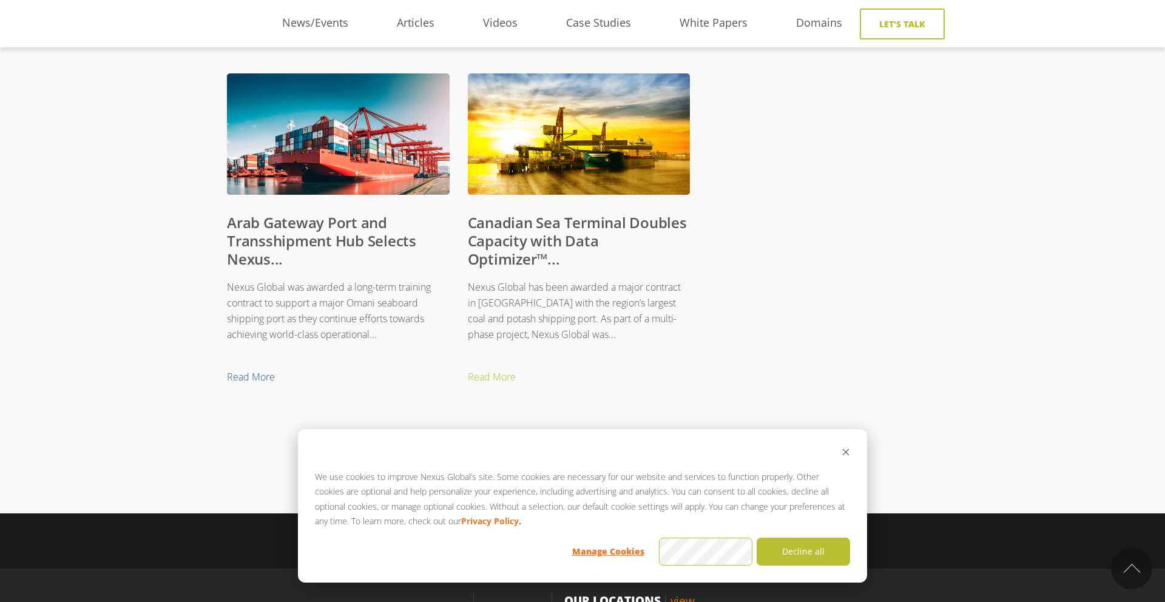  What do you see at coordinates (338, 139) in the screenshot?
I see `img: Arab Gateway Port and Transshipment Hub Selects Nexus Global as APM Training Provider` at bounding box center [338, 139].